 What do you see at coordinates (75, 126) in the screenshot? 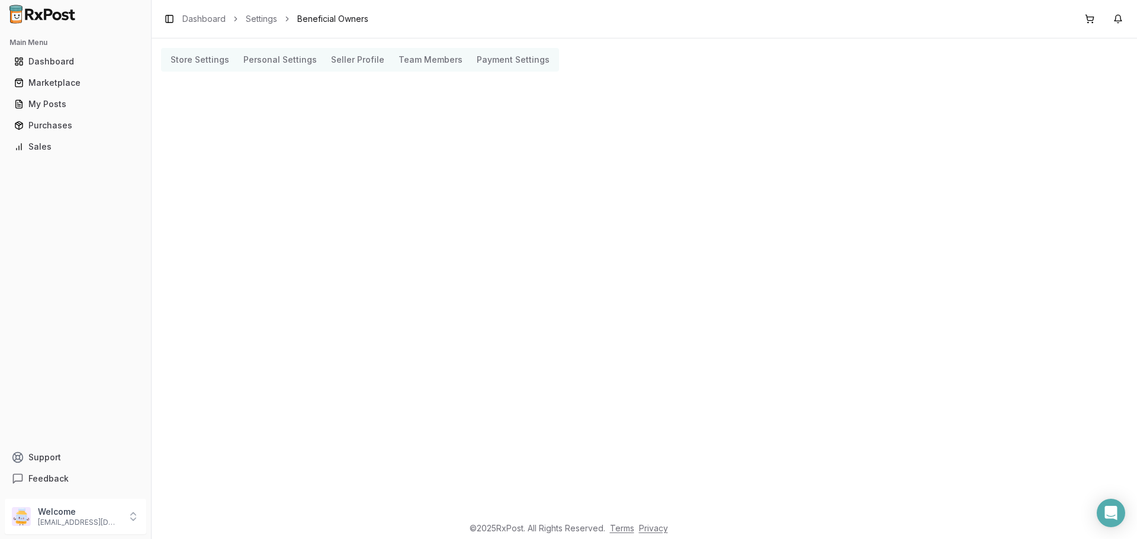
I see `button: Purchases` at bounding box center [75, 126].